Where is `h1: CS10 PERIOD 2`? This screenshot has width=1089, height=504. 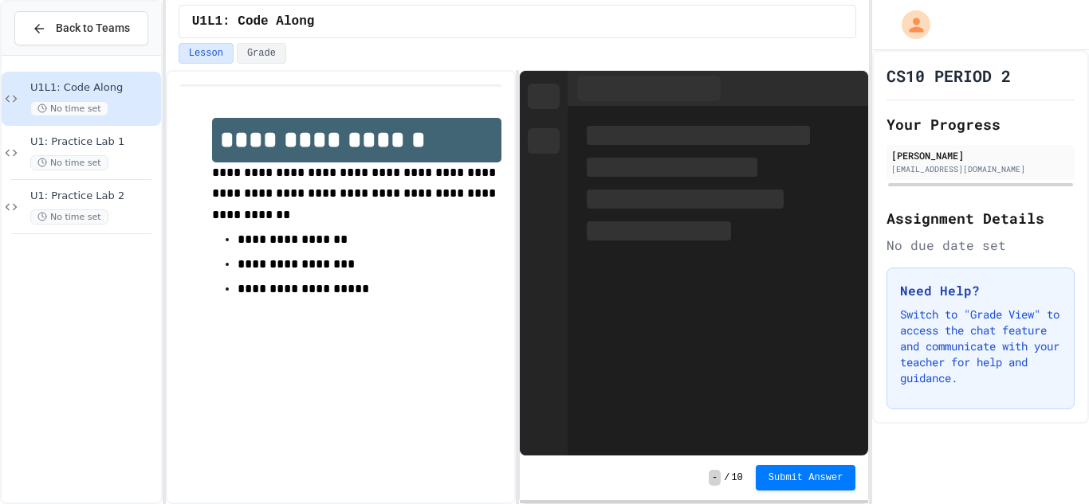
h1: CS10 PERIOD 2 is located at coordinates (948, 76).